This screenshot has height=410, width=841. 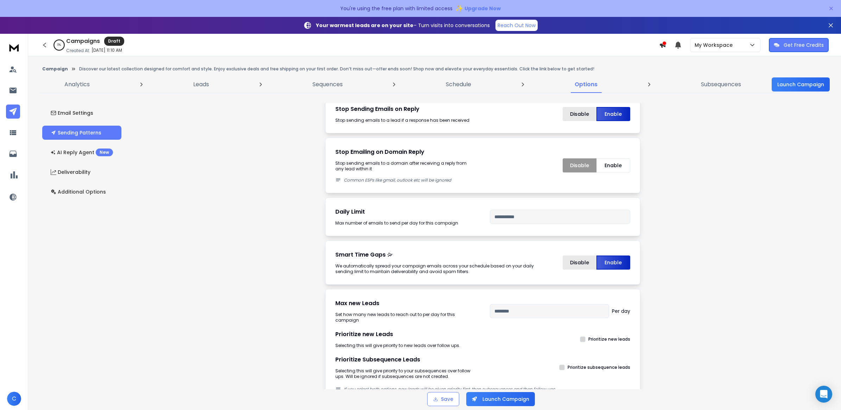 What do you see at coordinates (403, 25) in the screenshot?
I see `p: – Turn visits into conversations` at bounding box center [403, 25].